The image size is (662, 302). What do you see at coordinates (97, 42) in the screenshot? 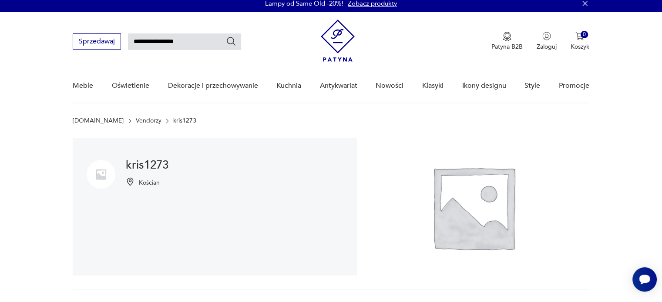
I see `a: Sprzedawaj` at bounding box center [97, 42].